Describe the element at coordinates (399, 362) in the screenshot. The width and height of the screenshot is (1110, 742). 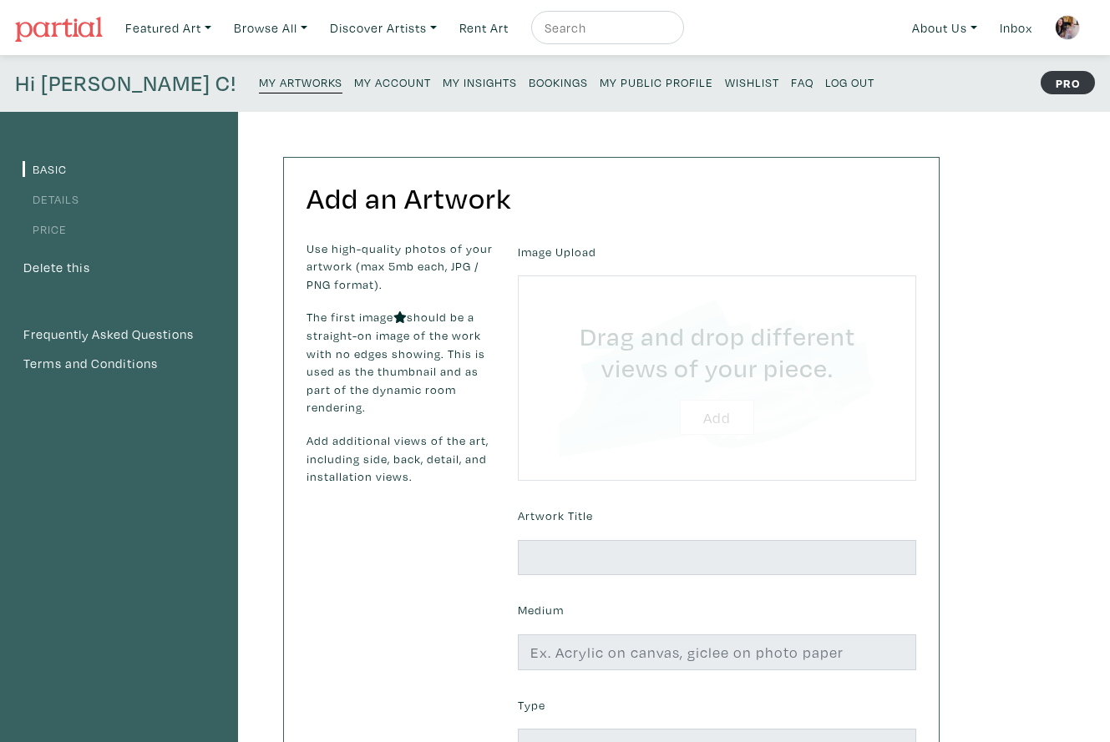
I see `p: The first image should be a straight-on image of the work with no edges showing. This is used as ...` at that location.